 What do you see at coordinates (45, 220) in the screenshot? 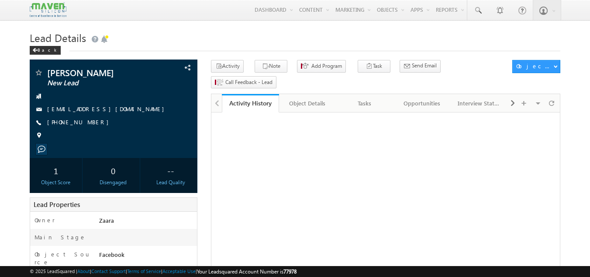
I see `label: Owner` at bounding box center [45, 220].